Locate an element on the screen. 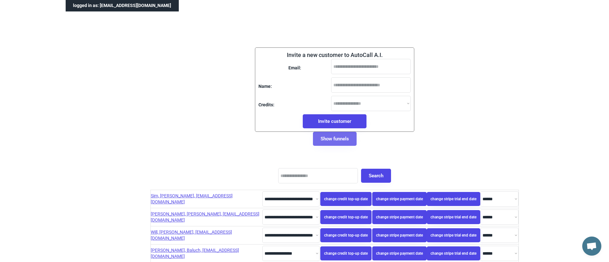  div: Email: is located at coordinates (295, 68).